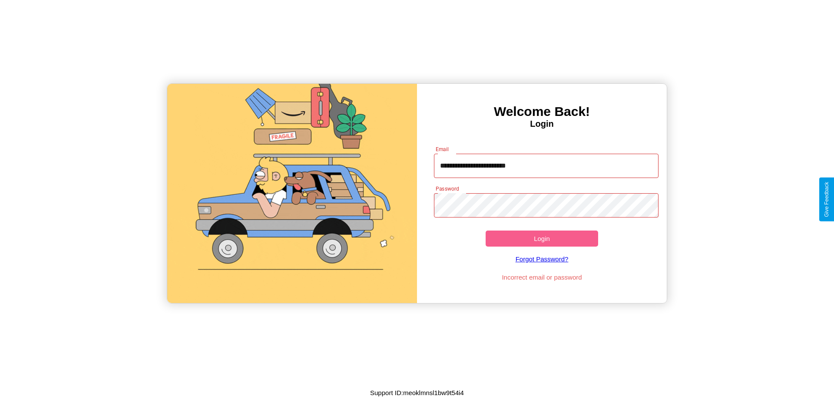 The image size is (834, 399). What do you see at coordinates (292, 193) in the screenshot?
I see `img: gif` at bounding box center [292, 193].